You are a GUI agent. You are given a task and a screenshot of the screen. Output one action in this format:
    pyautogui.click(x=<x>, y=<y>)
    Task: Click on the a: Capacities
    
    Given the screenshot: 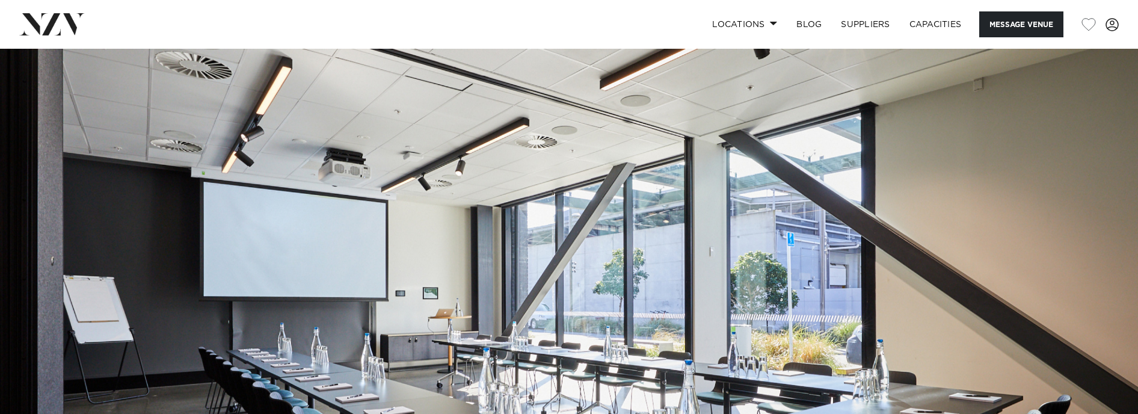 What is the action you would take?
    pyautogui.click(x=935, y=24)
    